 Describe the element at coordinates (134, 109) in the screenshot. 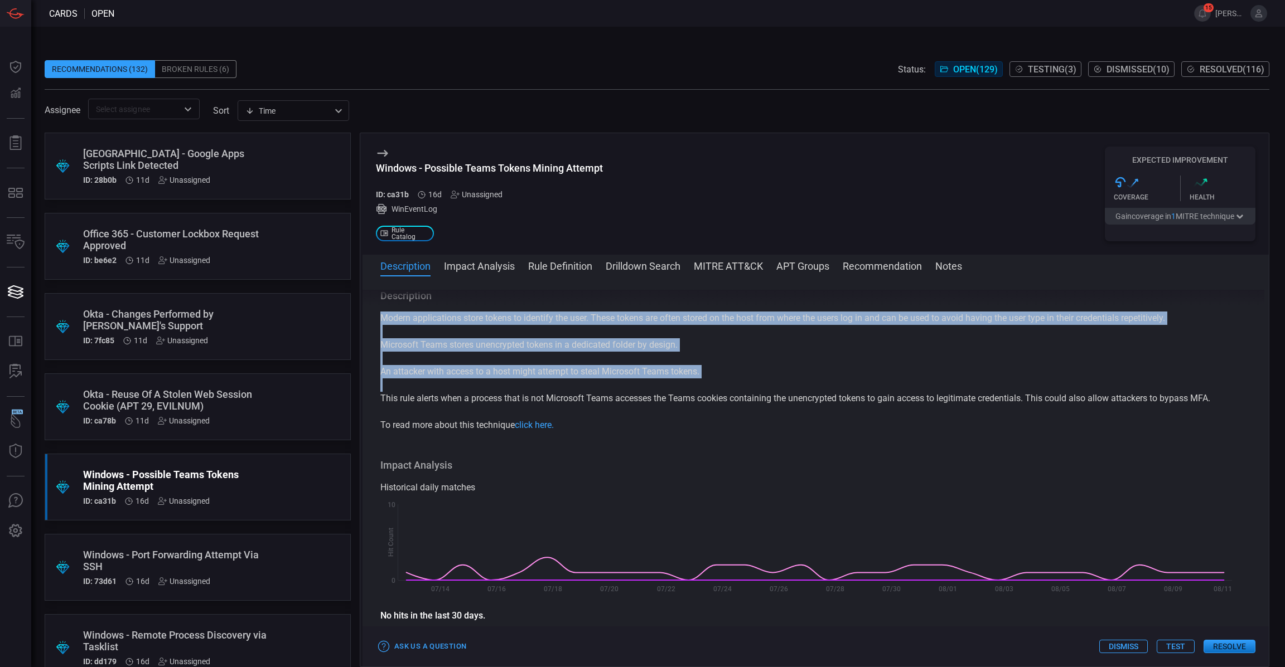

I see `input: Select assignee` at that location.